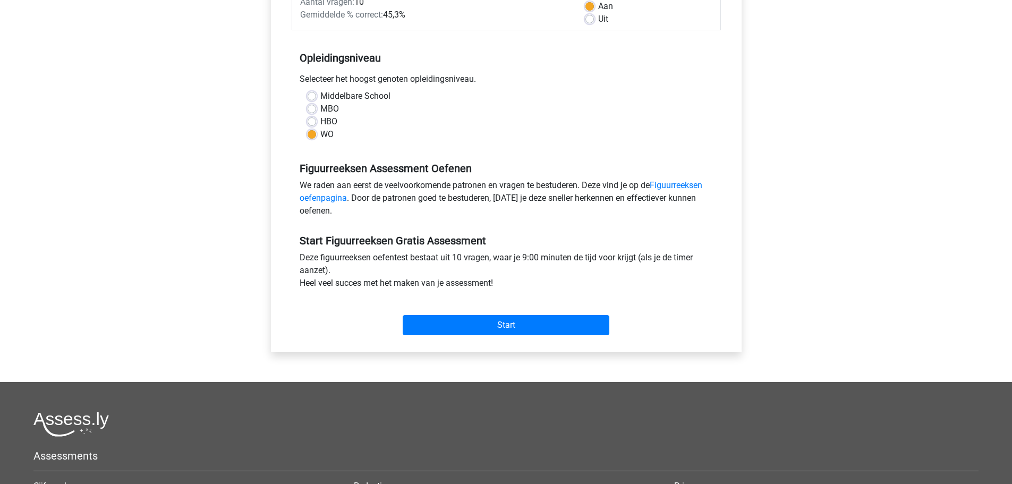 This screenshot has height=484, width=1012. What do you see at coordinates (506, 200) in the screenshot?
I see `div: We raden aan eerst de veelvoorkomende patronen en vragen te bestuderen. Deze vind je op de . Door...` at bounding box center [506, 200].